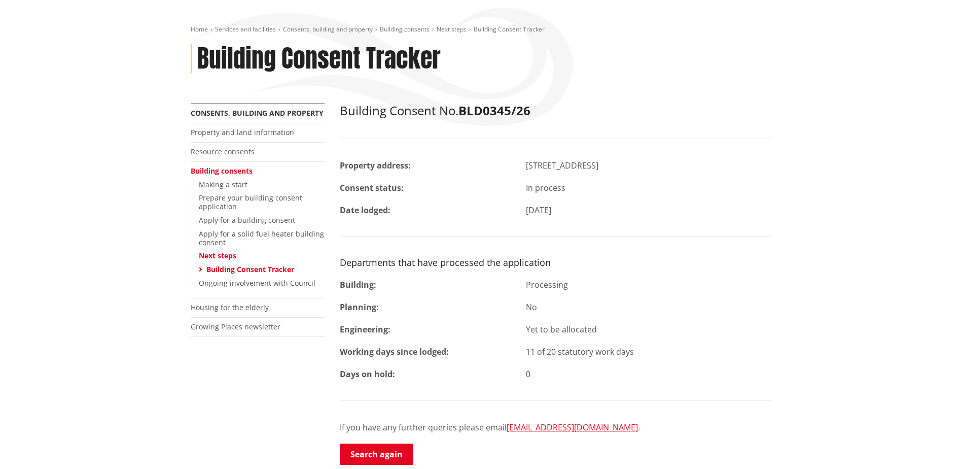 The width and height of the screenshot is (962, 469). What do you see at coordinates (481, 29) in the screenshot?
I see `nav: breadcrumb` at bounding box center [481, 29].